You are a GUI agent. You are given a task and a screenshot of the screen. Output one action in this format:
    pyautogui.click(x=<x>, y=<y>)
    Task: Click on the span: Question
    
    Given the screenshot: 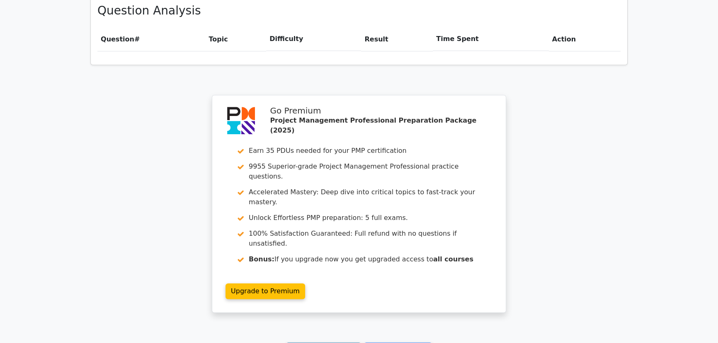 What is the action you would take?
    pyautogui.click(x=117, y=39)
    